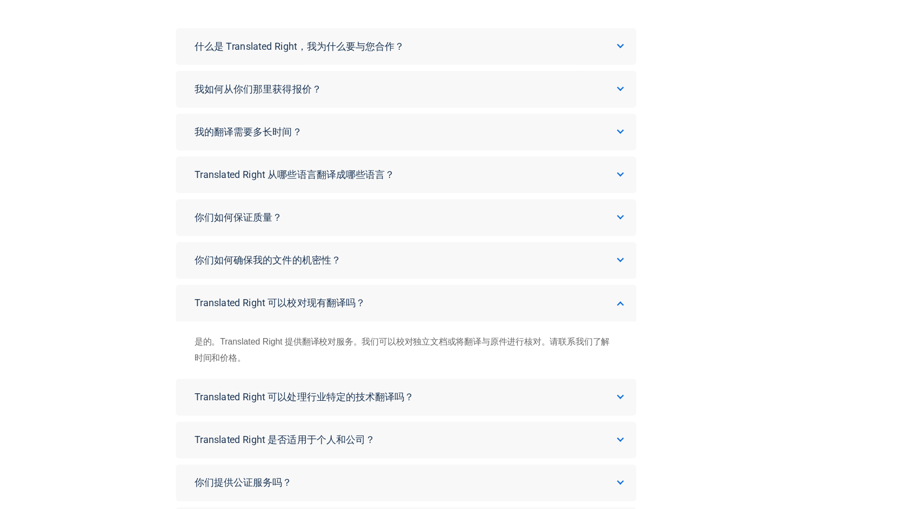 The width and height of the screenshot is (910, 509). Describe the element at coordinates (541, 17) in the screenshot. I see `a: 译本` at that location.